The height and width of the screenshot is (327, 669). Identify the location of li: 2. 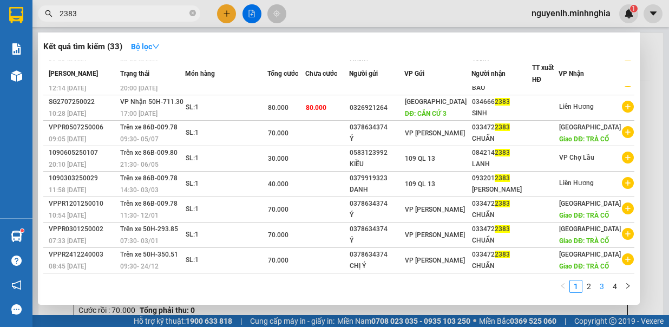
(589, 286).